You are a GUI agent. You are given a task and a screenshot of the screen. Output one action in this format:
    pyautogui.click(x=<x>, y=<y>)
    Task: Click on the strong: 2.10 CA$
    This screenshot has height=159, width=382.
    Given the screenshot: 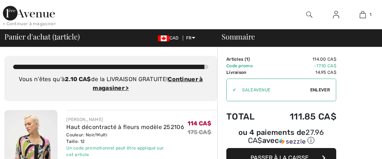 What is the action you would take?
    pyautogui.click(x=78, y=79)
    